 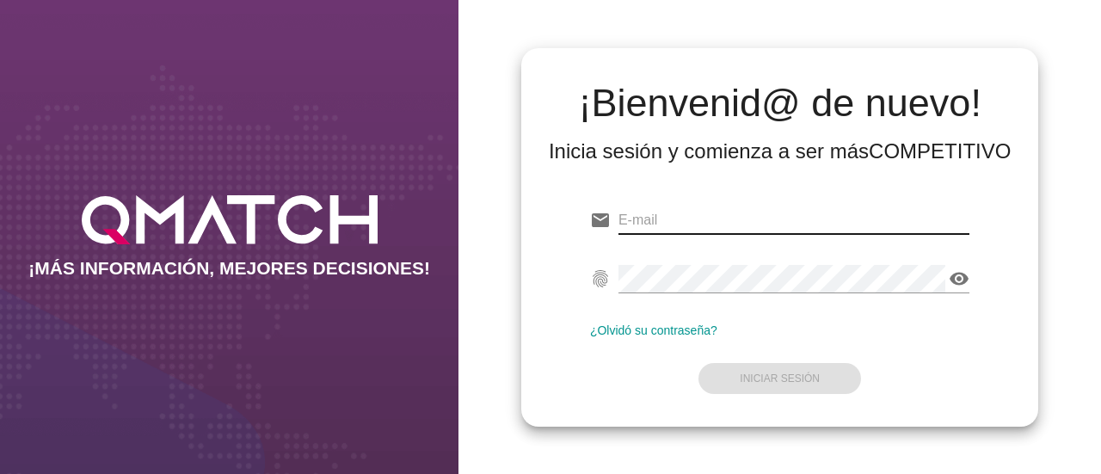 I want to click on h2: ¡MÁS INFORMACIÓN, MEJORES DECISIONES!, so click(x=229, y=268).